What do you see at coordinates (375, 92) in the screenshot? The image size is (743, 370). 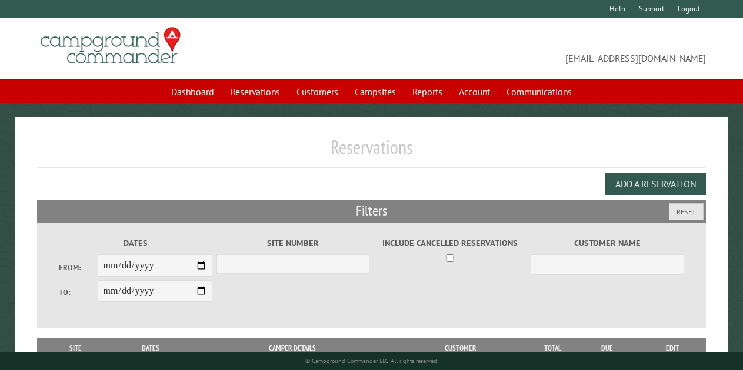 I see `a: Campsites` at bounding box center [375, 92].